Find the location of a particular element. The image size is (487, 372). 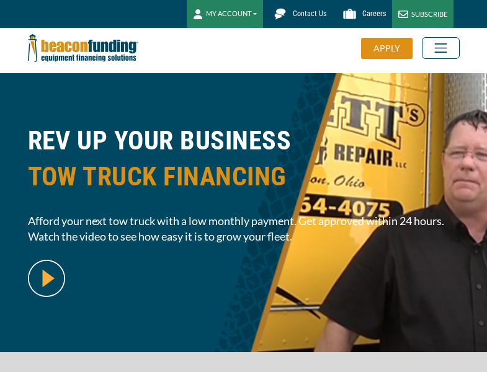

img: video modal pop-up play button is located at coordinates (47, 279).